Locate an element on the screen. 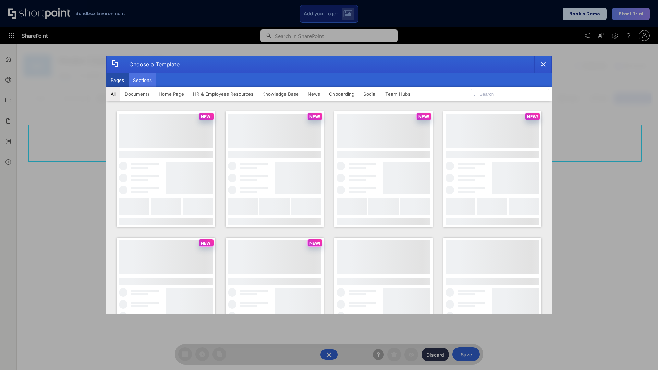 The image size is (658, 370). div: Choose a Template is located at coordinates (152, 64).